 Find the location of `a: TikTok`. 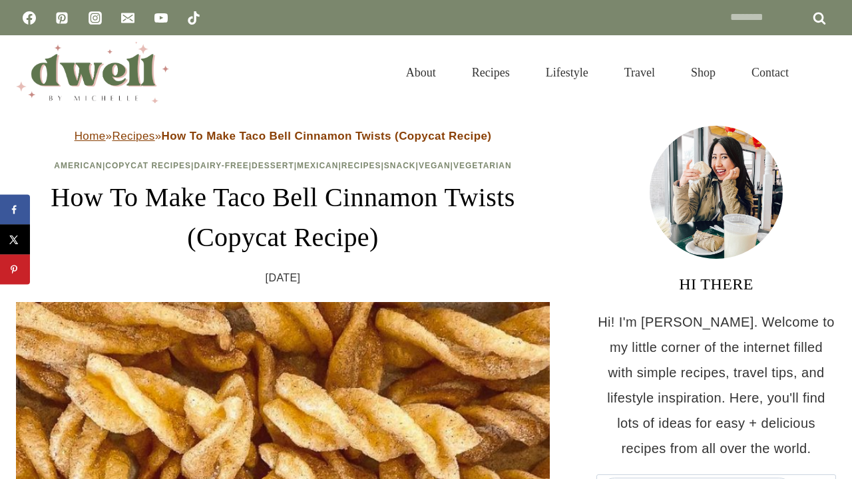

a: TikTok is located at coordinates (194, 18).